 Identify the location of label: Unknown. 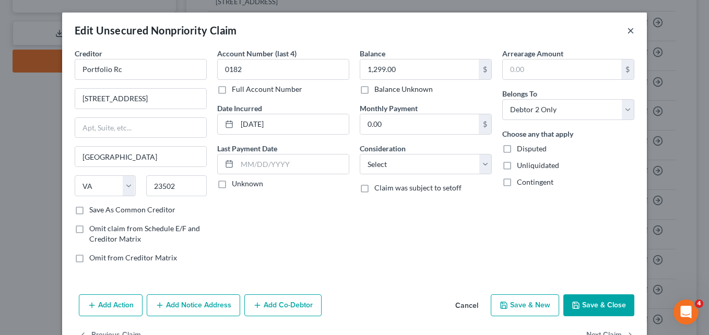
(247, 184).